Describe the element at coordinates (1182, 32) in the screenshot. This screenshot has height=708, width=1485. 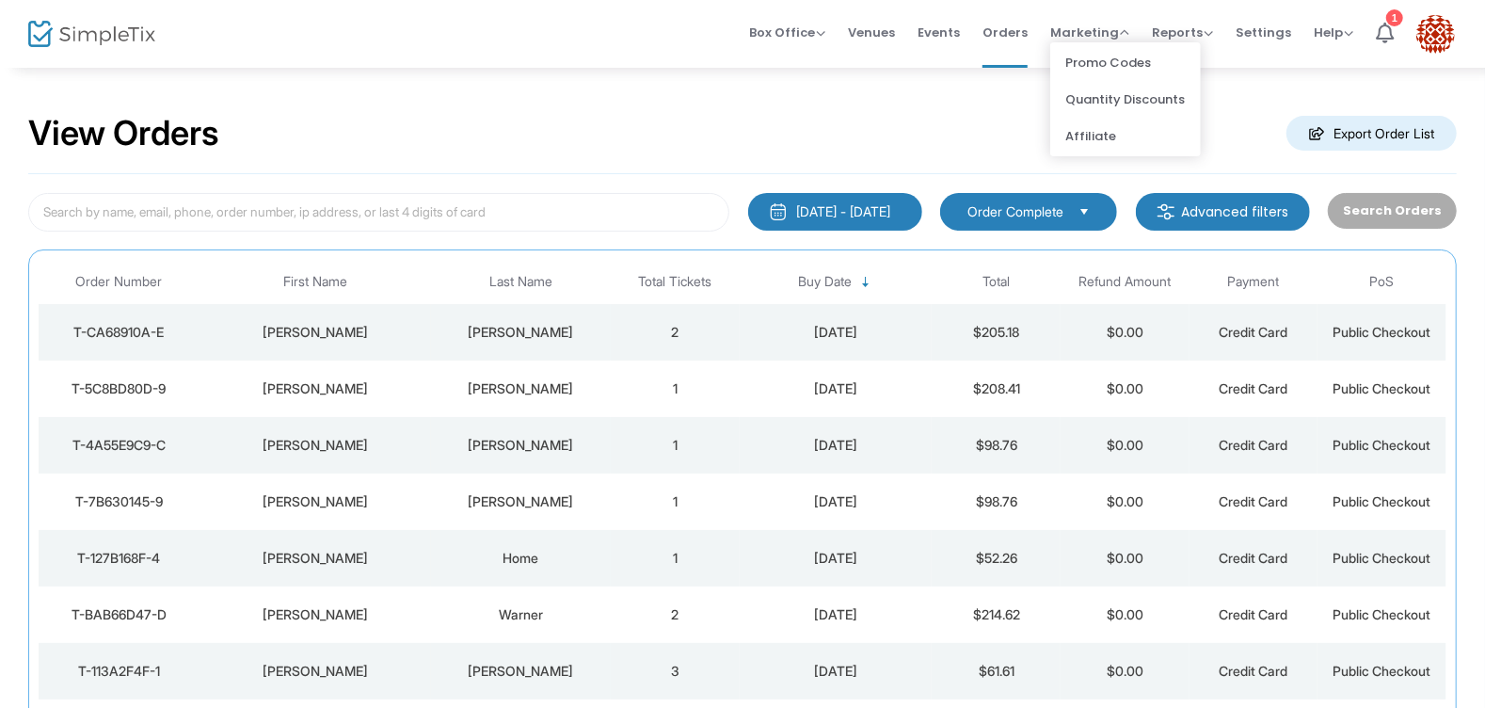
I see `span: Reports` at that location.